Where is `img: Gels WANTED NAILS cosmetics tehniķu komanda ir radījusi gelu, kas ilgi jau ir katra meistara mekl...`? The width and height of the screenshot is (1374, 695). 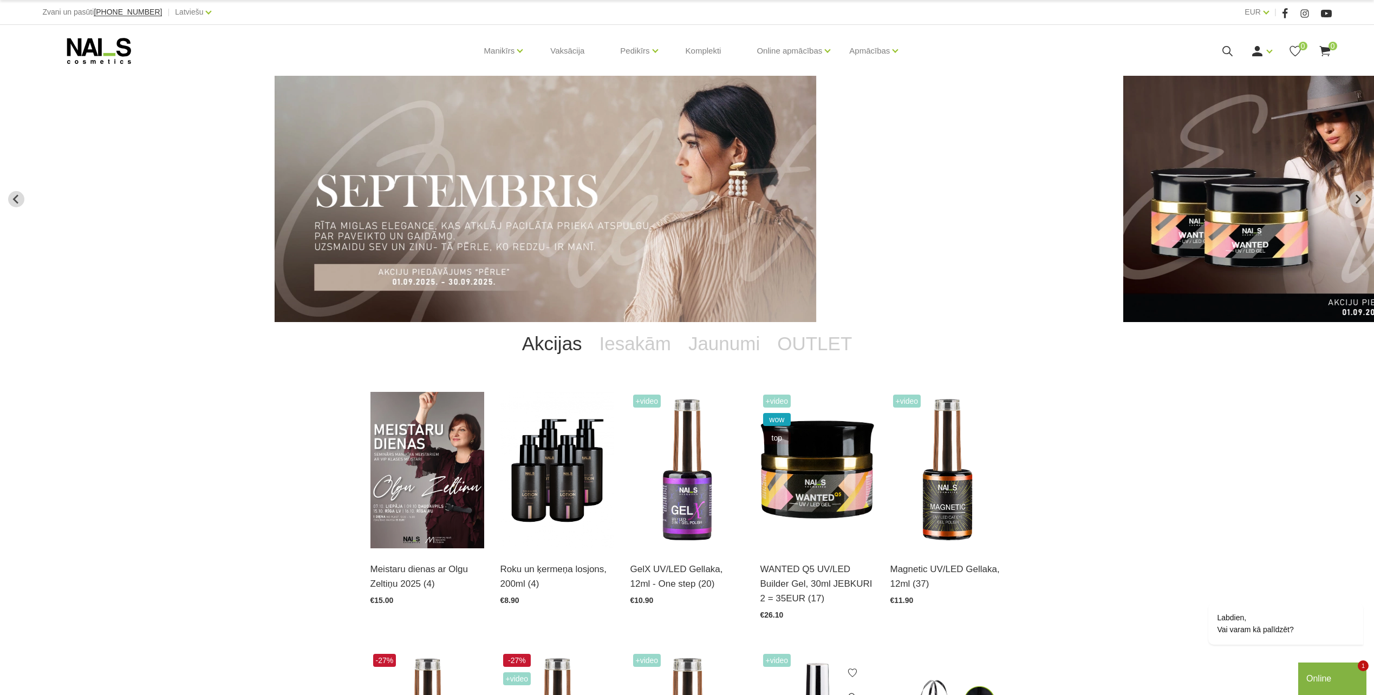 img: Gels WANTED NAILS cosmetics tehniķu komanda ir radījusi gelu, kas ilgi jau ir katra meistara mekl... is located at coordinates (817, 470).